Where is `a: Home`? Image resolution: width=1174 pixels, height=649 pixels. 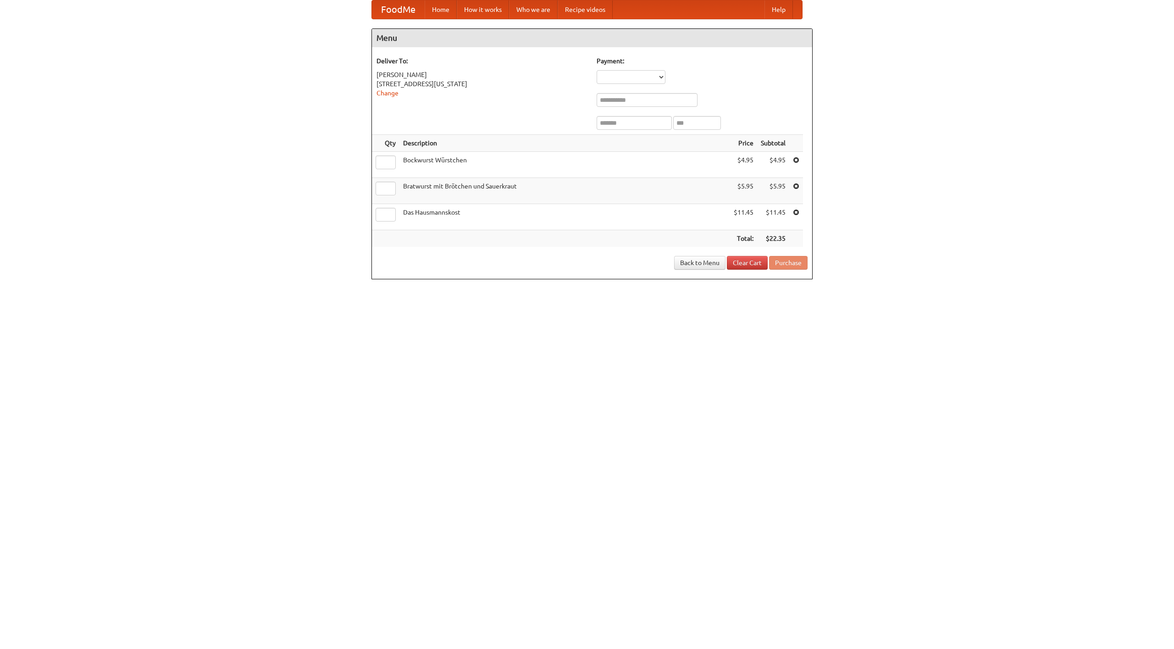 a: Home is located at coordinates (441, 10).